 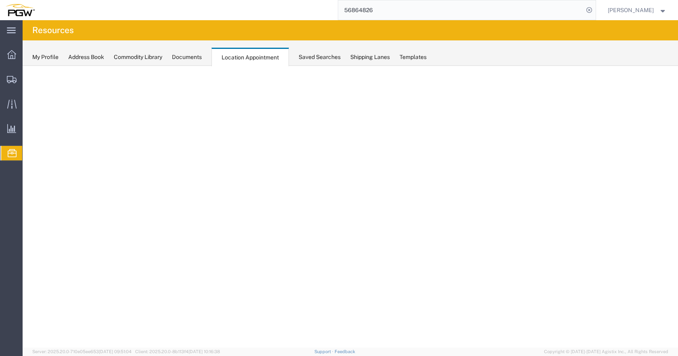 What do you see at coordinates (631, 10) in the screenshot?
I see `span: Brandy Shannon` at bounding box center [631, 10].